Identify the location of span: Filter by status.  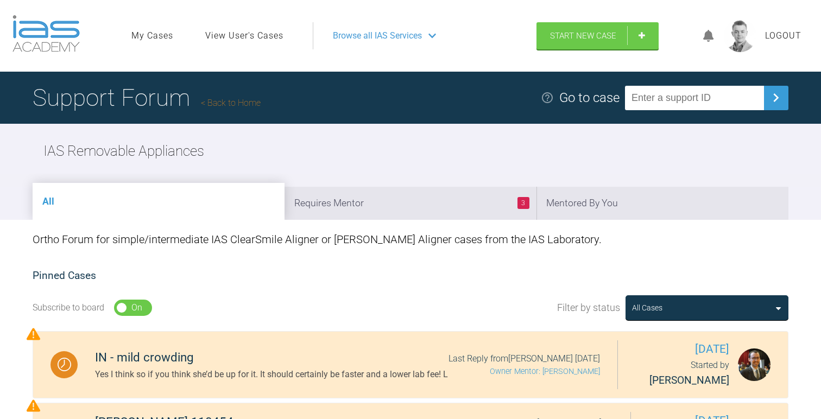
(589, 308).